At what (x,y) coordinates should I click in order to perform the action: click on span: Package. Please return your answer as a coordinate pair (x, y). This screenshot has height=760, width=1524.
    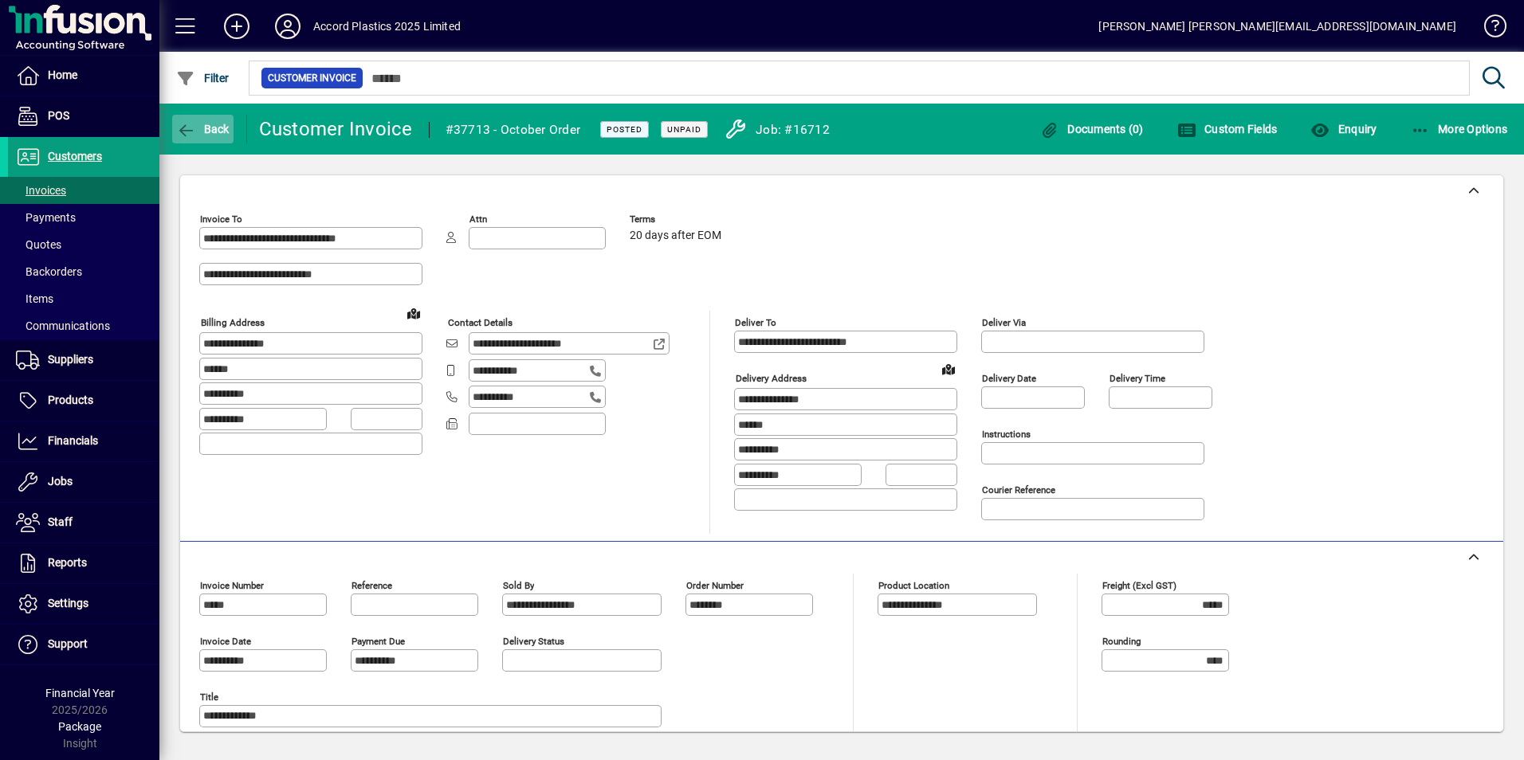
    Looking at the image, I should click on (80, 727).